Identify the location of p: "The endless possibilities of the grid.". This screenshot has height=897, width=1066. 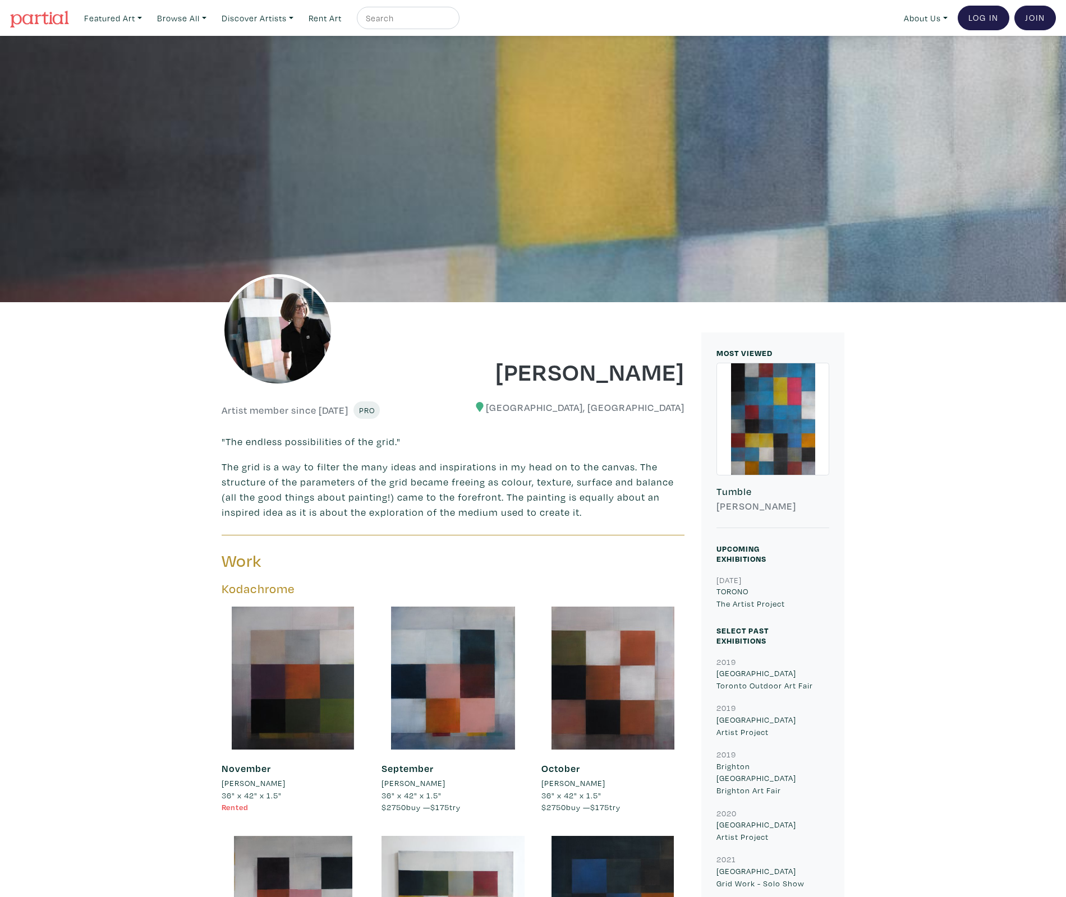
(453, 441).